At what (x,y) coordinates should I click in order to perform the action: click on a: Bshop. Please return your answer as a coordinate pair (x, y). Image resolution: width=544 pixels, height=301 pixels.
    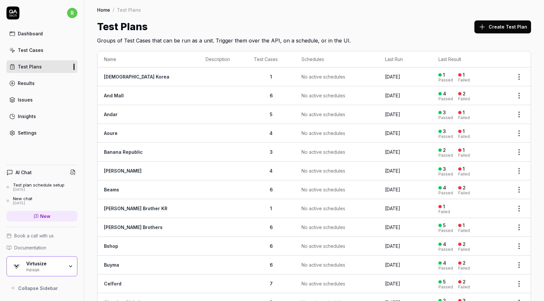
    Looking at the image, I should click on (111, 246).